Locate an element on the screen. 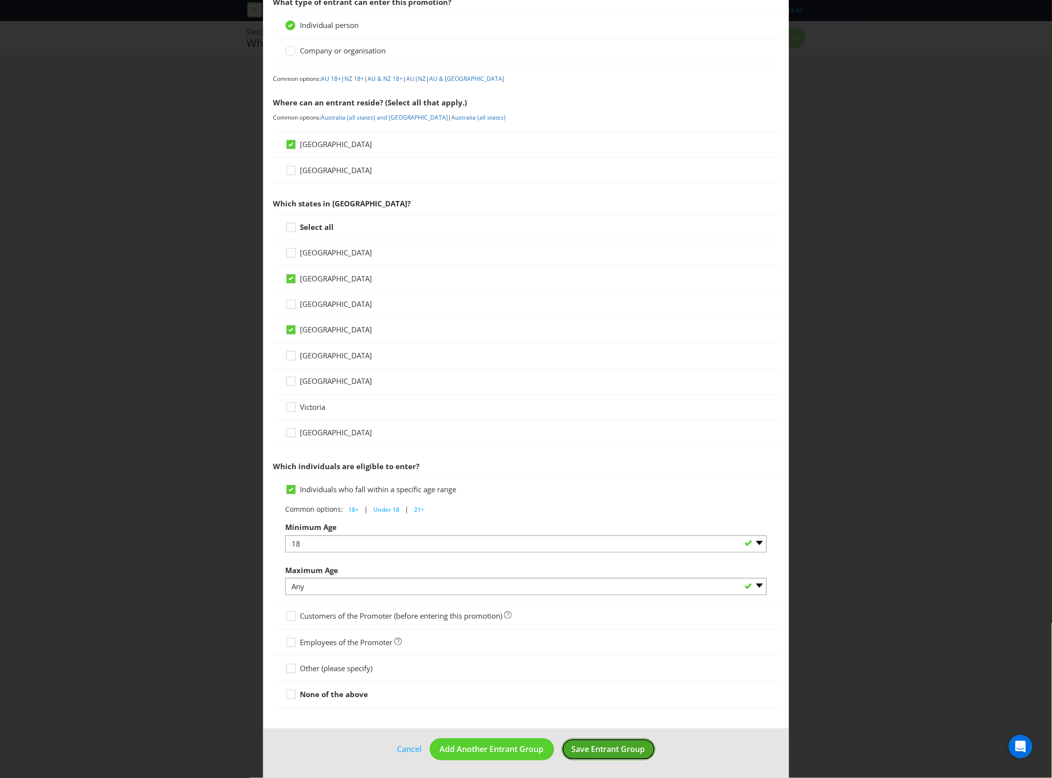 The image size is (1052, 778). a: NZ 18+ is located at coordinates (354, 78).